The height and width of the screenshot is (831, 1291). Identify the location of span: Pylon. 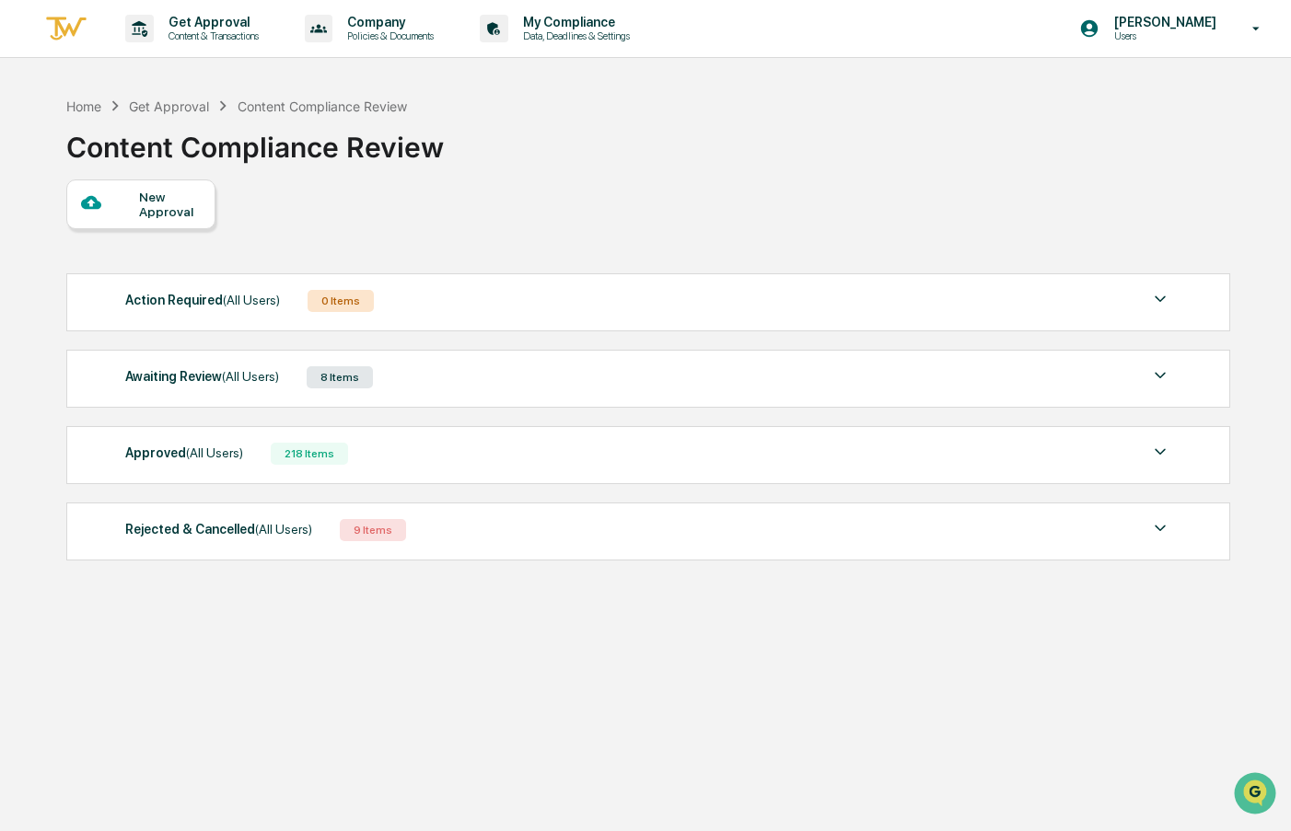
(203, 318).